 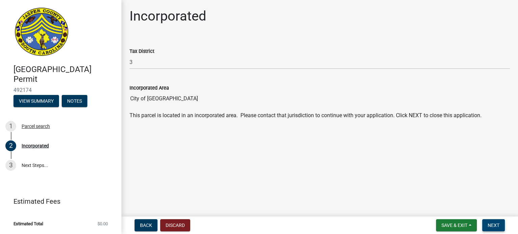 What do you see at coordinates (493, 226) in the screenshot?
I see `button: Next` at bounding box center [493, 226].